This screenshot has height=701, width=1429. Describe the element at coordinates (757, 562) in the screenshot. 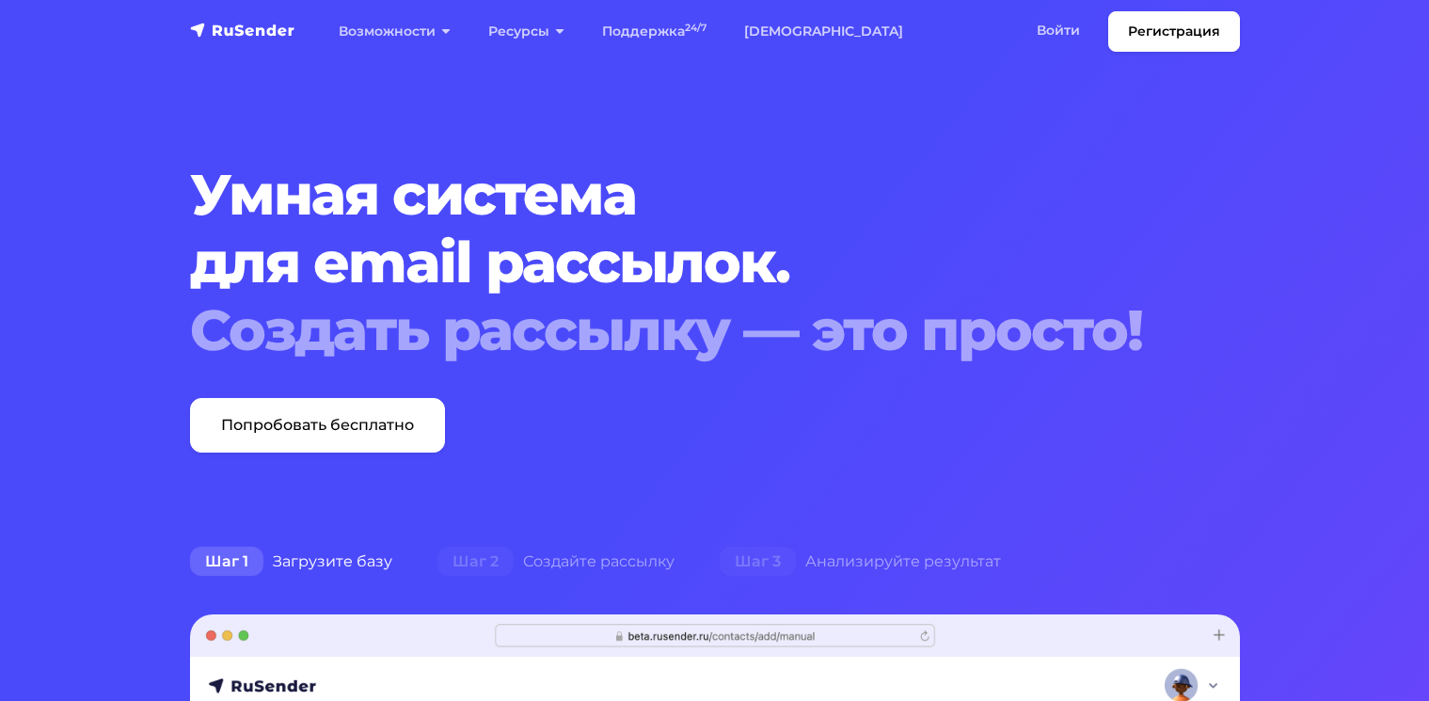

I see `span: Шаг 3` at that location.